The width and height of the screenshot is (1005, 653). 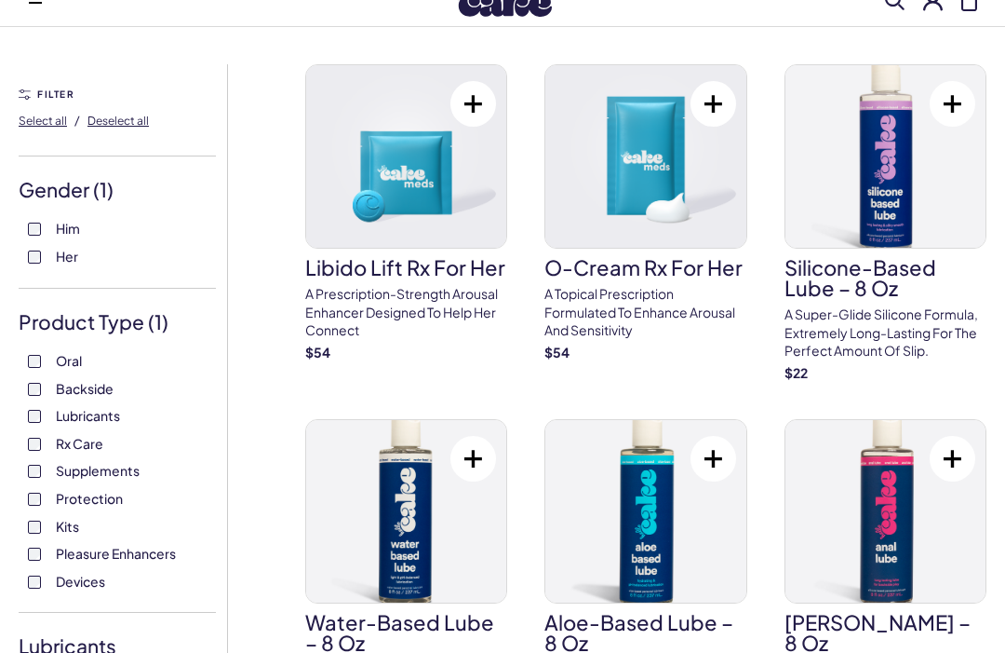 What do you see at coordinates (79, 443) in the screenshot?
I see `span: Rx Care` at bounding box center [79, 443].